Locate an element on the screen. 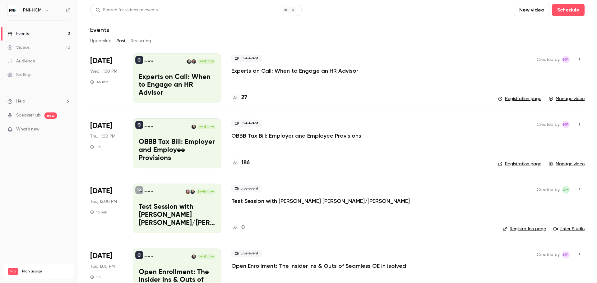  a: SpeakerHub is located at coordinates (28, 115).